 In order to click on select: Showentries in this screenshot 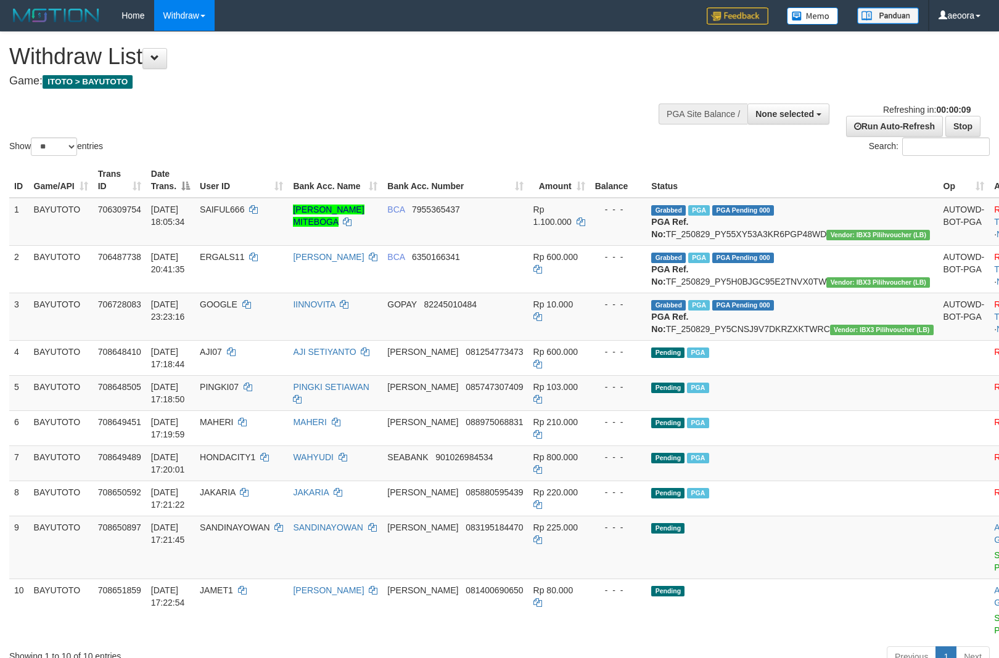, I will do `click(54, 147)`.